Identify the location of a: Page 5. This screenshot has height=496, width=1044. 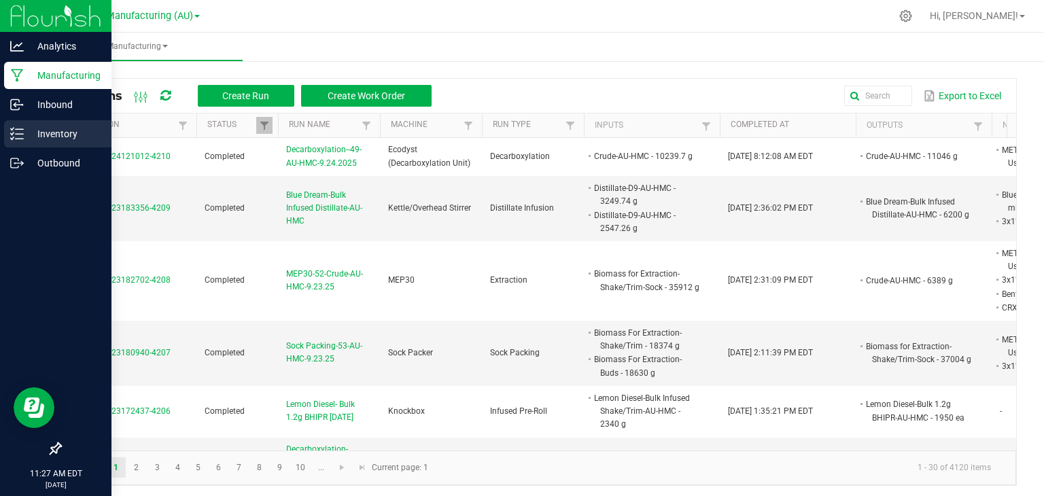
(198, 468).